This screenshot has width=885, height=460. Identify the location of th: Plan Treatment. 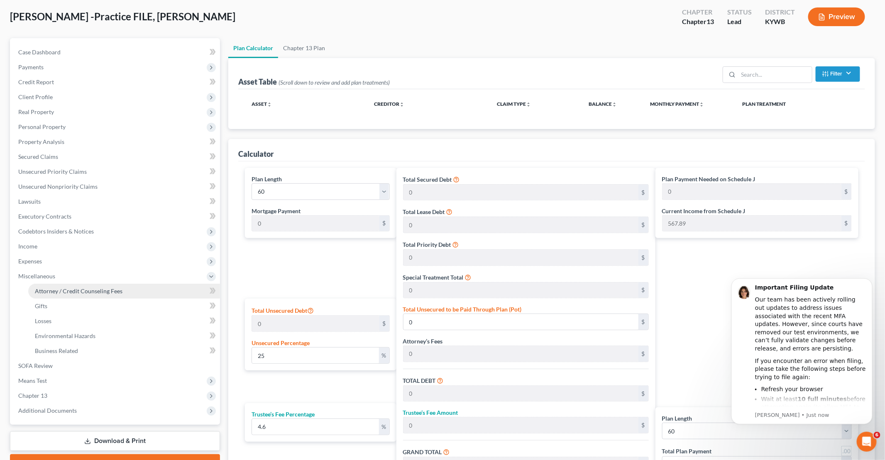
(797, 104).